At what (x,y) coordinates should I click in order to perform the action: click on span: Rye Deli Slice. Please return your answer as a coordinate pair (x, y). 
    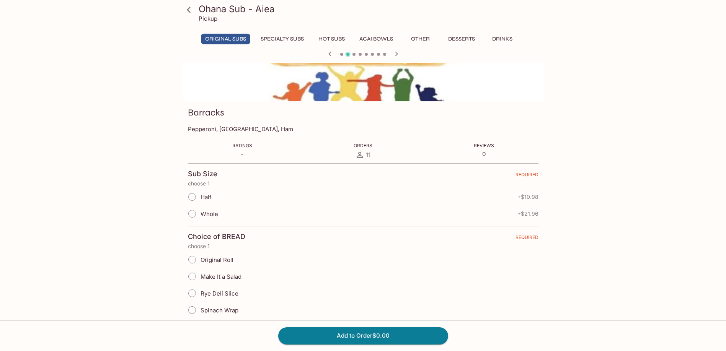
    Looking at the image, I should click on (219, 293).